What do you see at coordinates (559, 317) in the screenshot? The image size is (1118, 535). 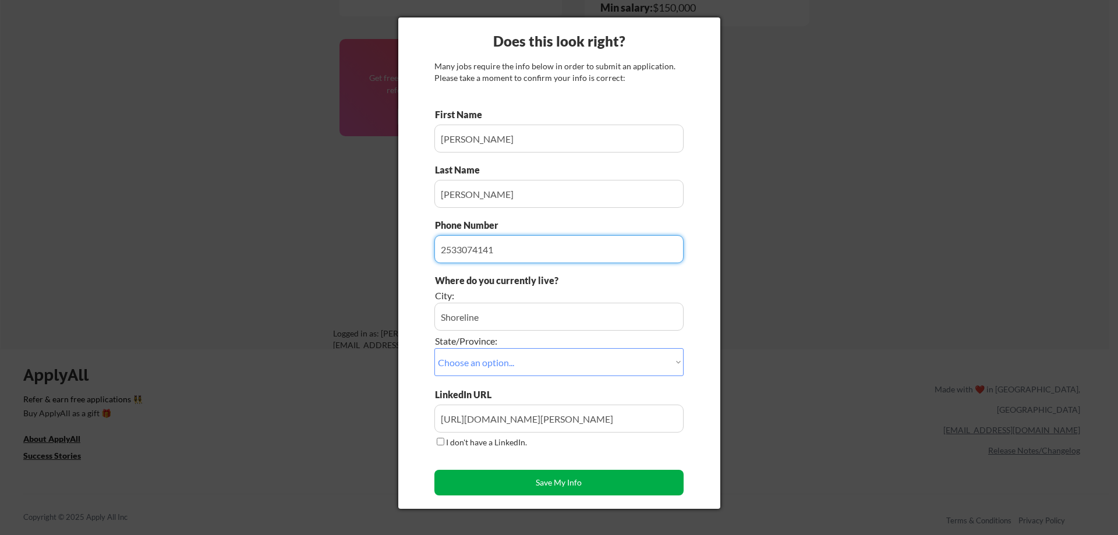 I see `input: e.g. Los Angeles` at bounding box center [559, 317].